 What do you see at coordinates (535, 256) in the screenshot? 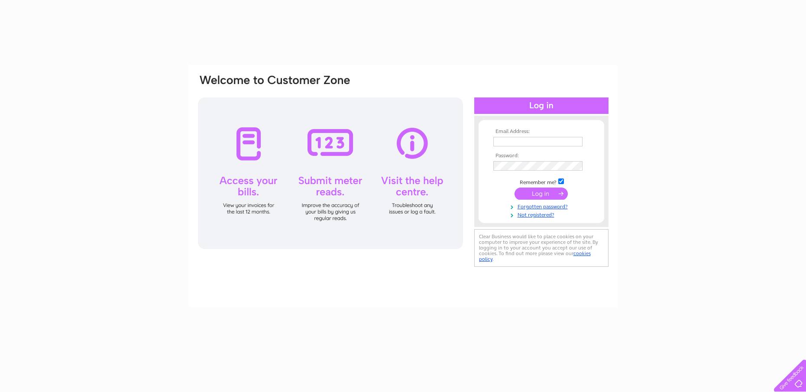
I see `a: cookies policy` at bounding box center [535, 256].